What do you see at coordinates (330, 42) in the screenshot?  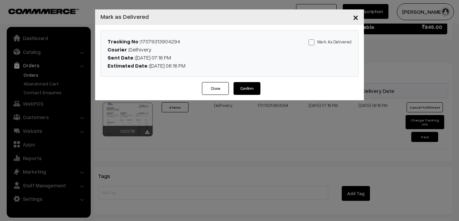 I see `label: Mark As Delivered` at bounding box center [330, 42].